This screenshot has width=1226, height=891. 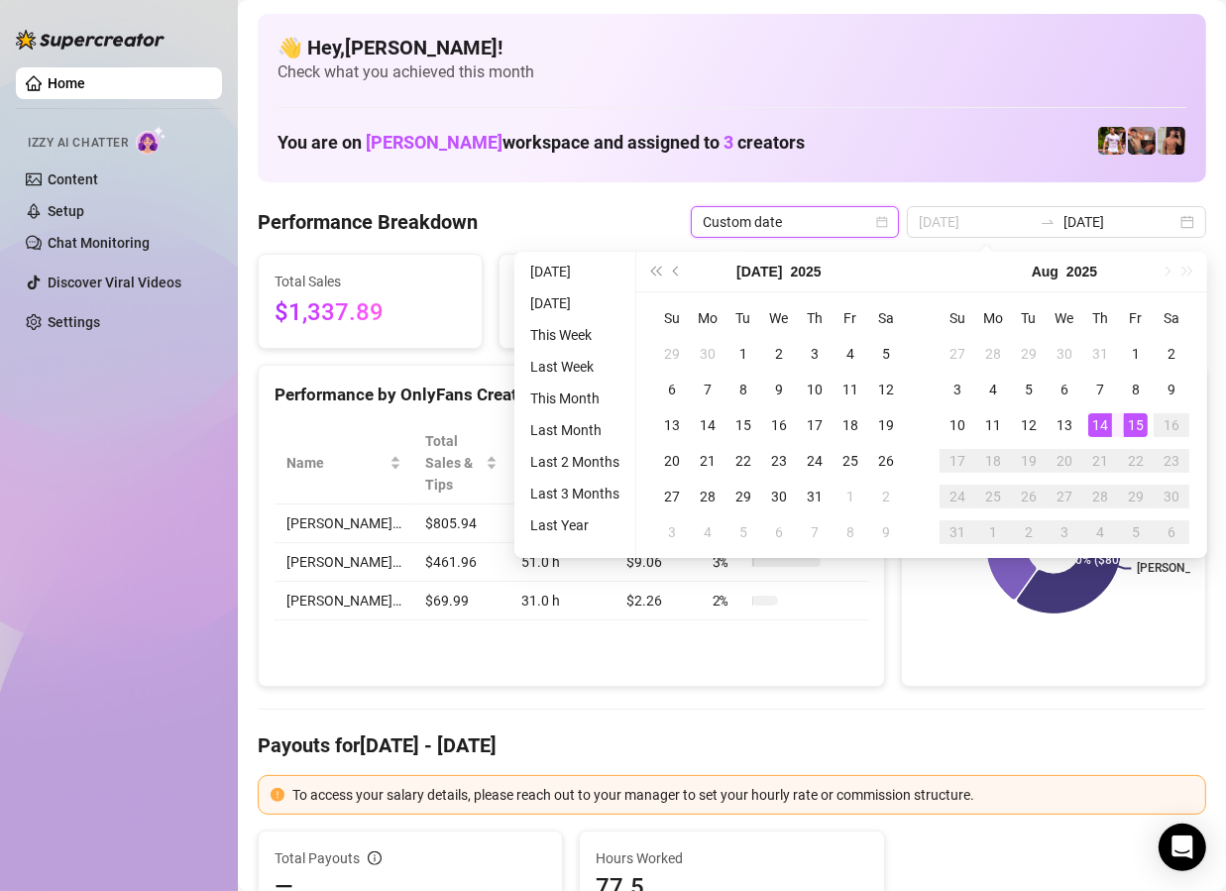 I want to click on td: 2025-08-23, so click(x=1171, y=461).